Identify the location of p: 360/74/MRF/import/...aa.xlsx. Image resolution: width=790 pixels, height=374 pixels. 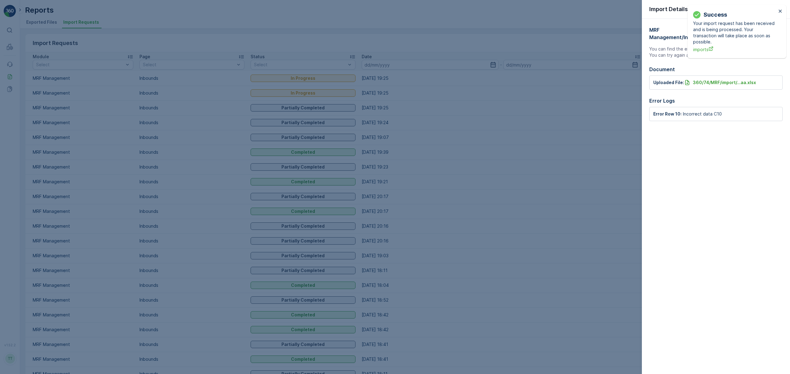
(724, 83).